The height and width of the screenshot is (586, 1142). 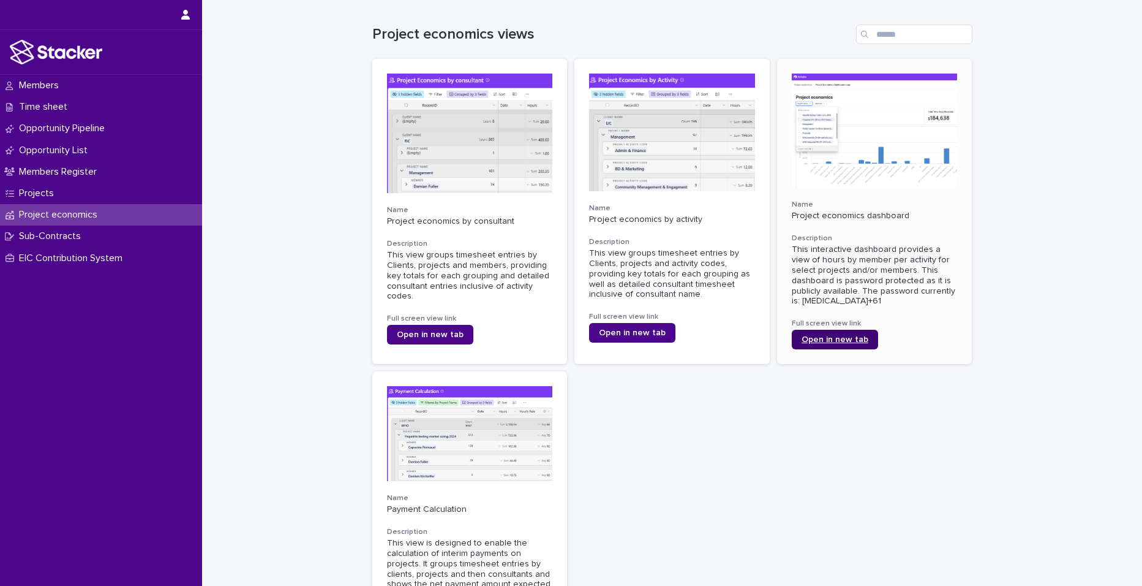 What do you see at coordinates (672, 211) in the screenshot?
I see `a: NameProject economics by activityDescriptionThis view groups timesheet entries by Clients, projec...` at bounding box center [672, 211].